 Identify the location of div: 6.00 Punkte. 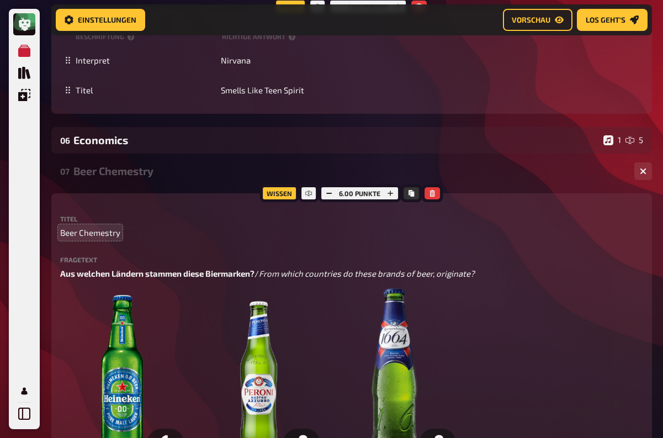
(360, 193).